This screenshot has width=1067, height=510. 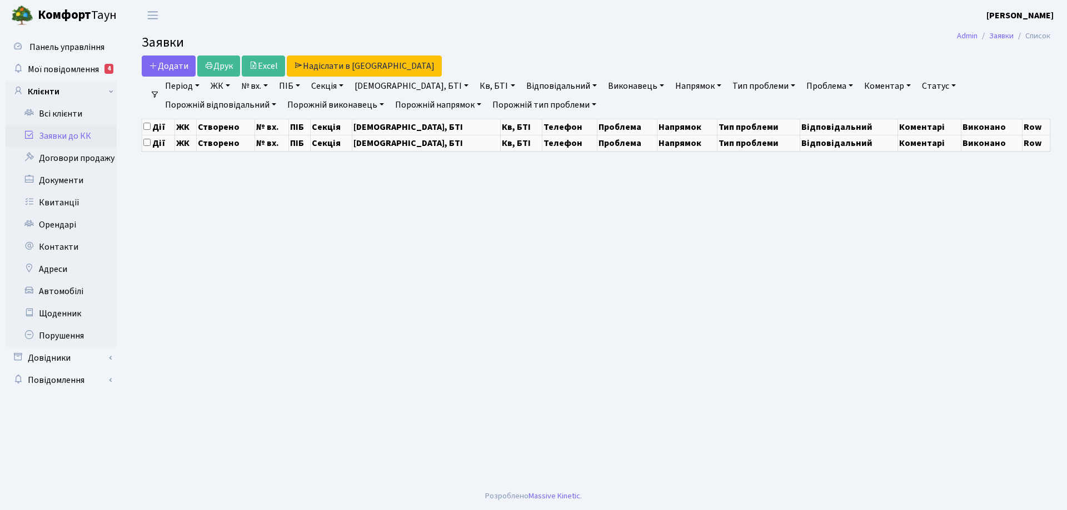 I want to click on a: Орендарі, so click(x=61, y=225).